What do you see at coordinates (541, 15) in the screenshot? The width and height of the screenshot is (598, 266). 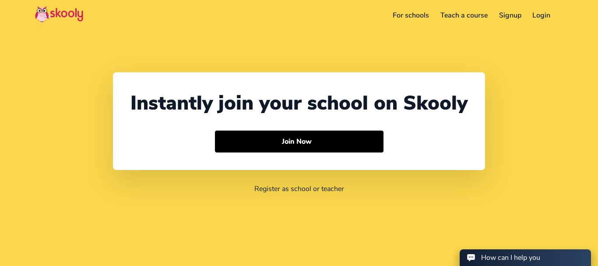 I see `a: Login` at bounding box center [541, 15].